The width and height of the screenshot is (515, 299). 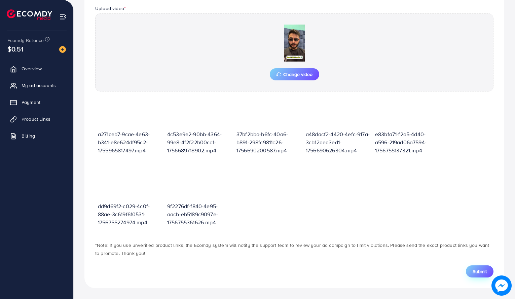 What do you see at coordinates (37, 85) in the screenshot?
I see `a: My ad accounts` at bounding box center [37, 85].